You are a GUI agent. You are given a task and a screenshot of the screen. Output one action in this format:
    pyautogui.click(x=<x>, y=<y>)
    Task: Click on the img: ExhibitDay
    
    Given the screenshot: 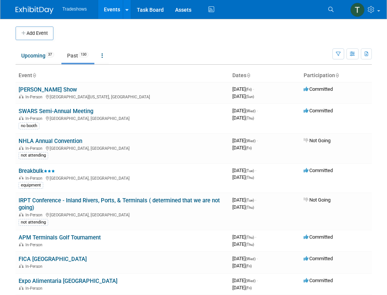 What is the action you would take?
    pyautogui.click(x=34, y=10)
    